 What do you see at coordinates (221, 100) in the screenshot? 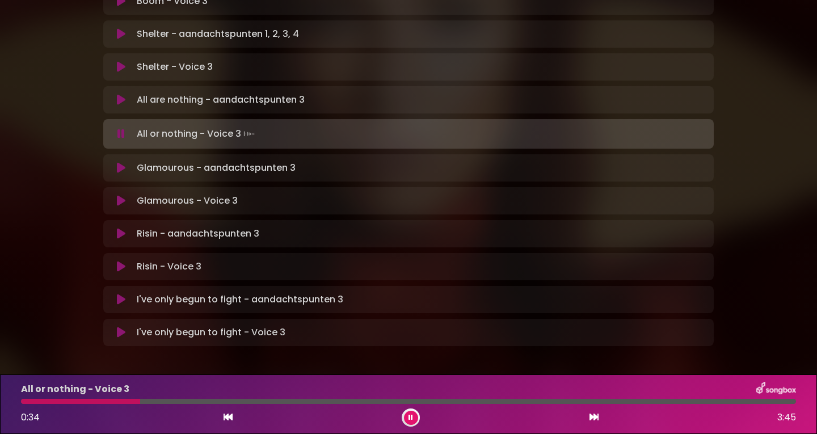
I see `p: All are nothing - aandachtspunten 3` at bounding box center [221, 100].